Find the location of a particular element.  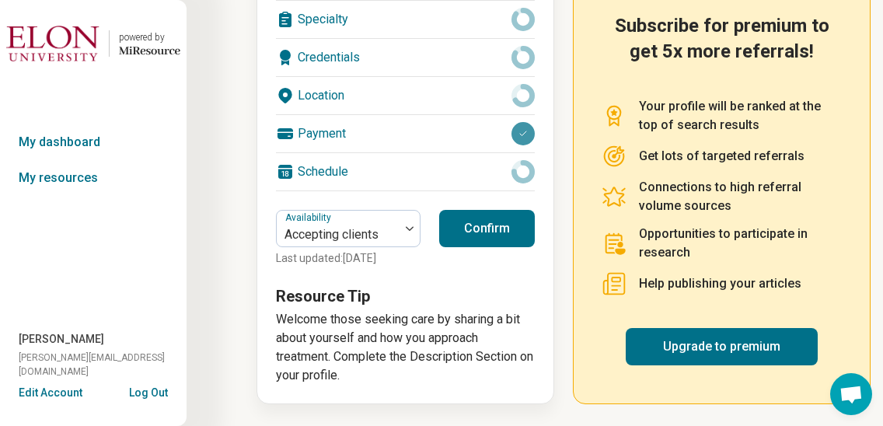

div: Open chat is located at coordinates (852, 394).